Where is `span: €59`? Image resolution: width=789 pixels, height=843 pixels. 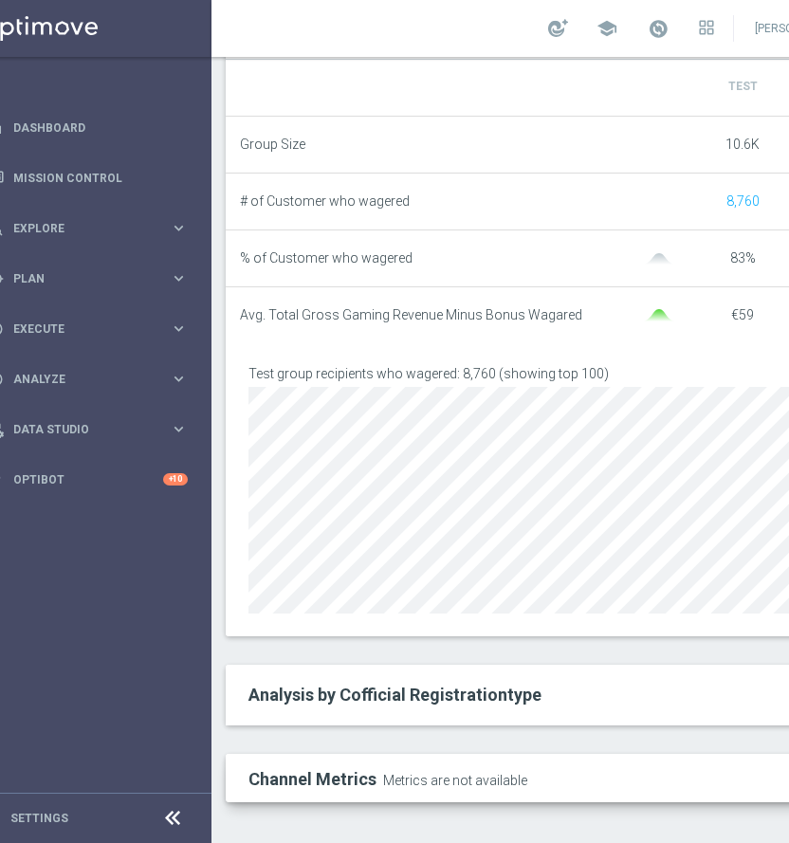
span: €59 is located at coordinates (742, 315).